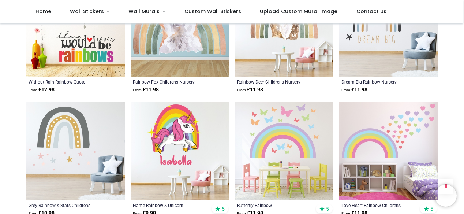  Describe the element at coordinates (299, 11) in the screenshot. I see `span: Upload Custom Mural Image` at that location.